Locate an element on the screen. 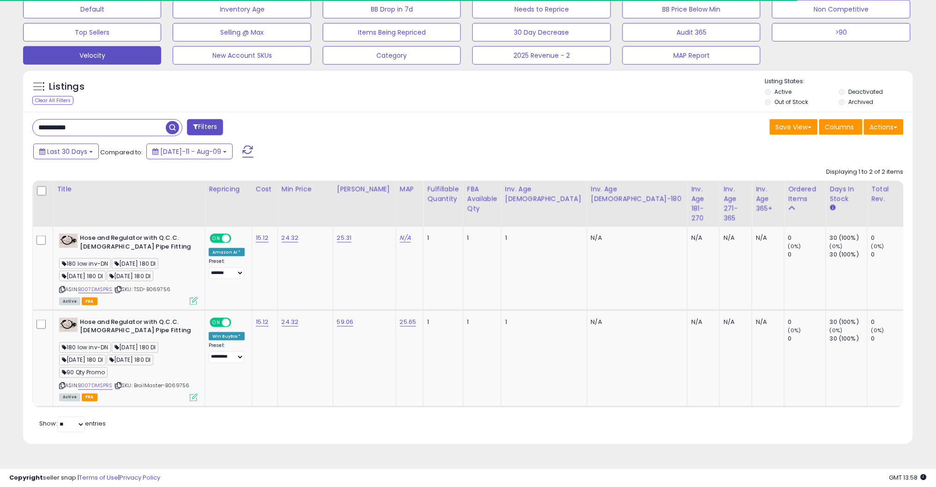 This screenshot has width=936, height=487. a: 15.12 is located at coordinates (262, 238).